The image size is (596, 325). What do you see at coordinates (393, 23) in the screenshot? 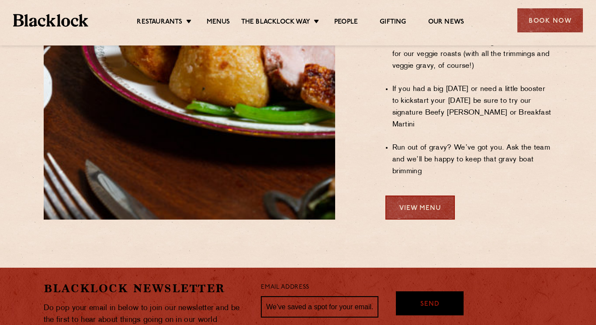
I see `a: Gifting` at bounding box center [393, 23].